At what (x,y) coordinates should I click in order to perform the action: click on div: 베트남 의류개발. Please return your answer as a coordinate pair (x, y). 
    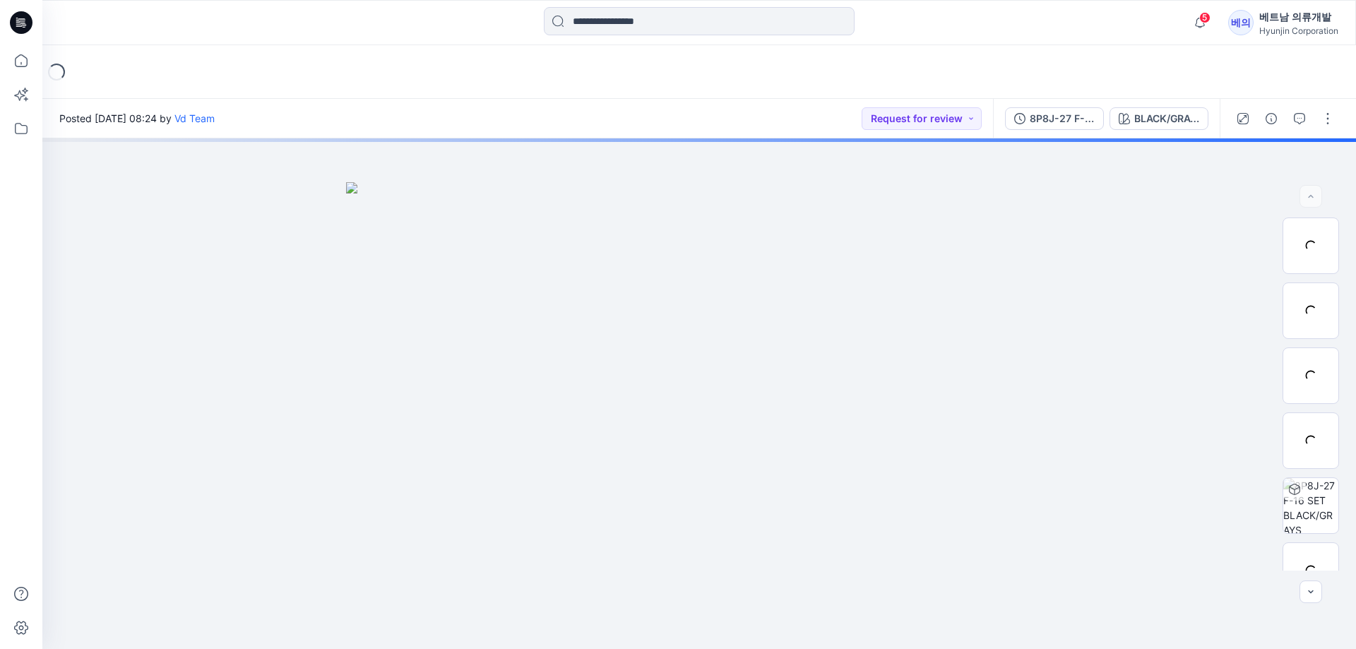
    Looking at the image, I should click on (1299, 17).